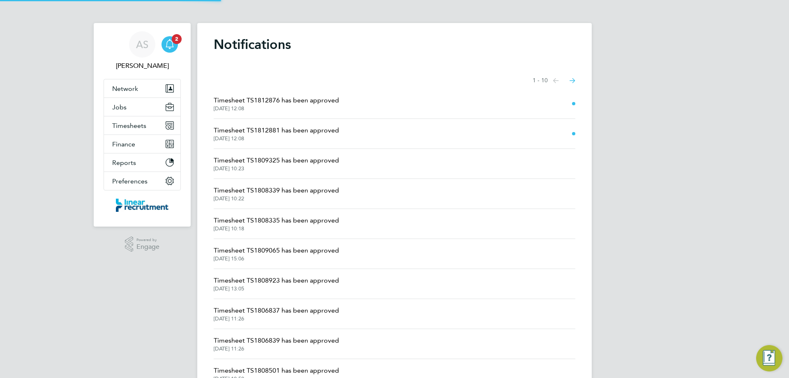  What do you see at coordinates (276, 130) in the screenshot?
I see `span: Timesheet TS1812881 has been approved` at bounding box center [276, 130].